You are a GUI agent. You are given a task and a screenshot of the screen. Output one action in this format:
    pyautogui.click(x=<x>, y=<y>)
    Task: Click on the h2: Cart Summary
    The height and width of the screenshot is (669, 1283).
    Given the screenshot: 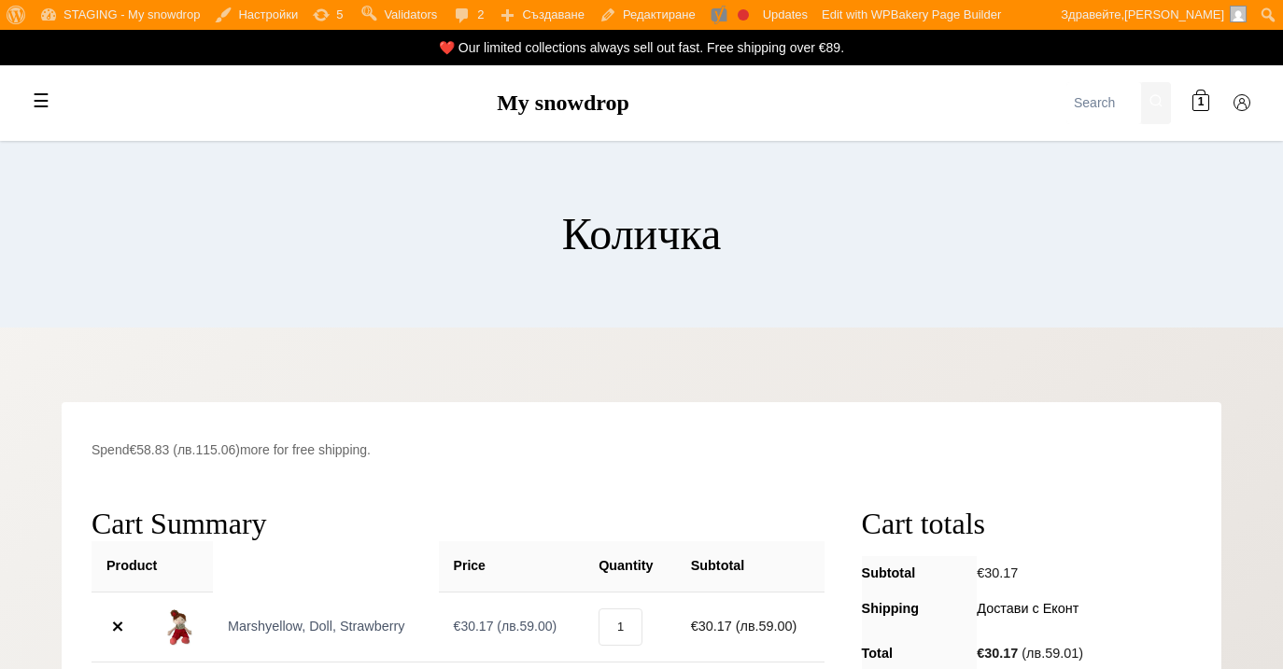 What is the action you would take?
    pyautogui.click(x=457, y=524)
    